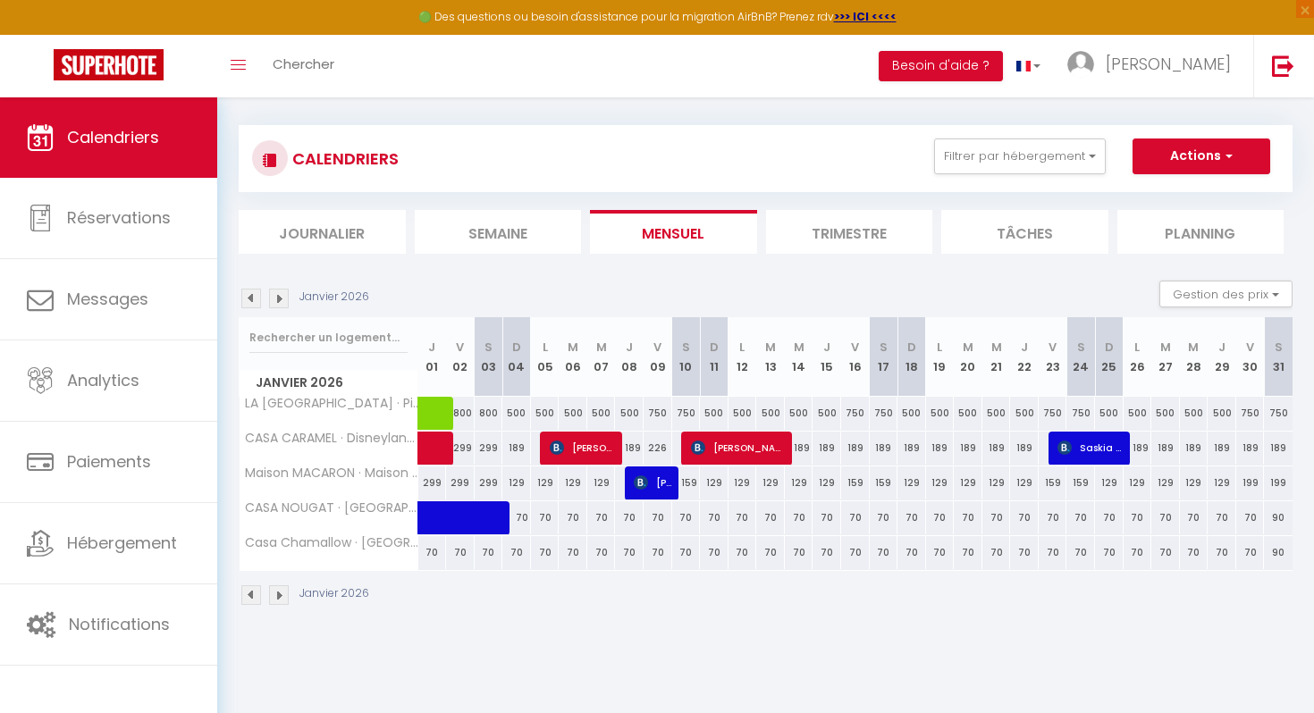  I want to click on th: 27, so click(1165, 357).